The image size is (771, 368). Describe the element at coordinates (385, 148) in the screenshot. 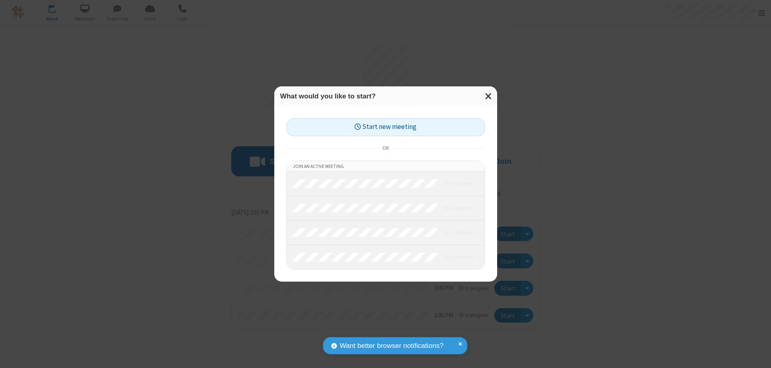

I see `span: or` at that location.